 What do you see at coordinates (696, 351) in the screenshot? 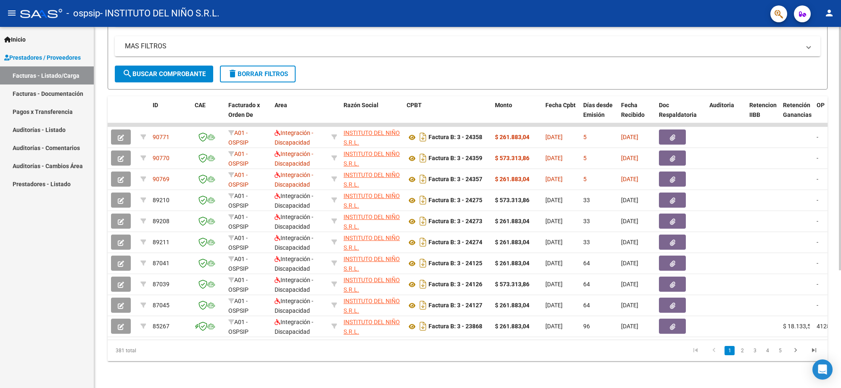
I see `a: go to first page` at bounding box center [696, 351].